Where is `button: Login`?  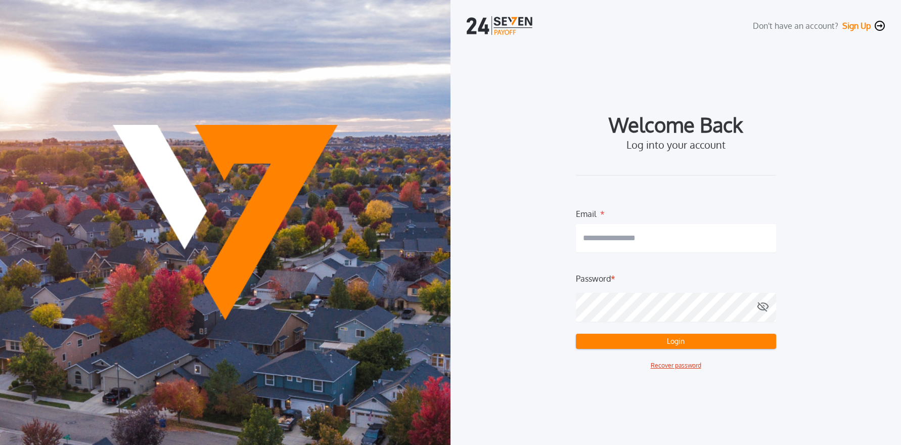
button: Login is located at coordinates (676, 341).